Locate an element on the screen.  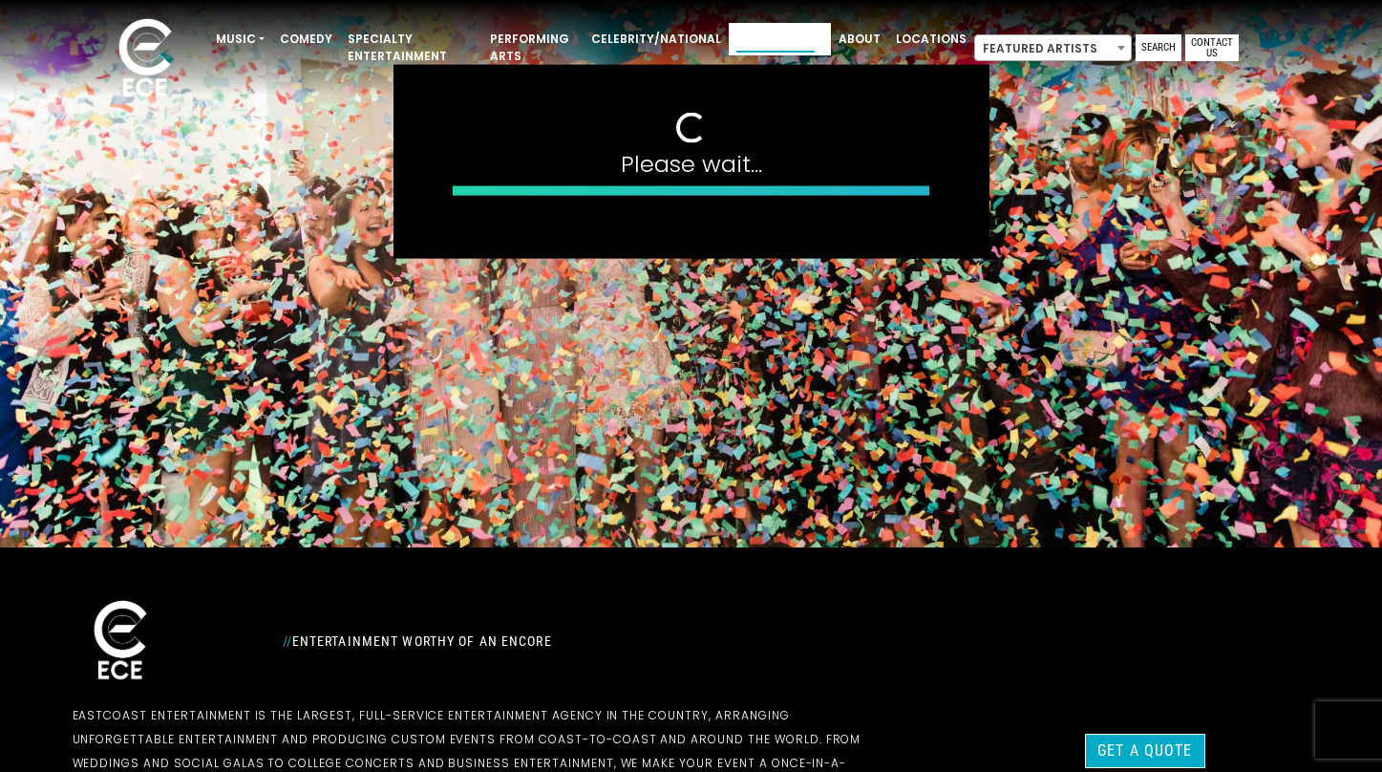
a: Get a Quote is located at coordinates (1144, 751).